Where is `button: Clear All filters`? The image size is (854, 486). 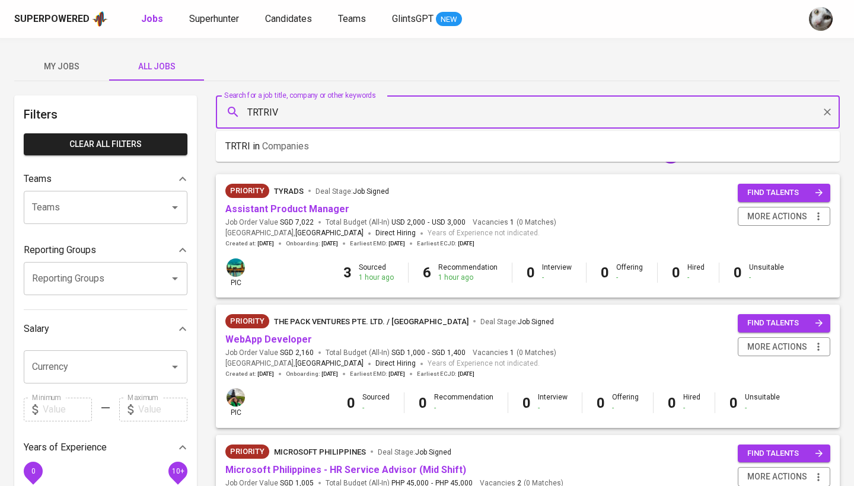 button: Clear All filters is located at coordinates (106, 144).